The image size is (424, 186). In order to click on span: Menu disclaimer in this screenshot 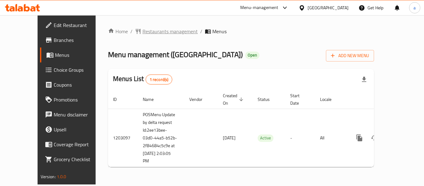, I will do `click(79, 115)`.